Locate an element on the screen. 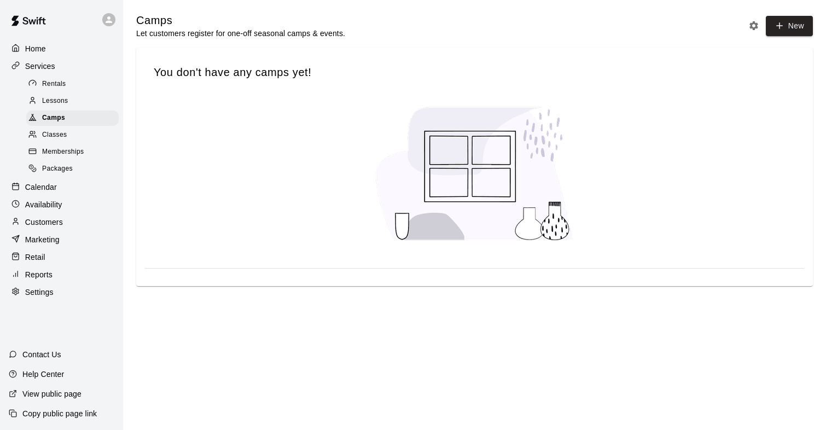  a: Reports is located at coordinates (61, 275).